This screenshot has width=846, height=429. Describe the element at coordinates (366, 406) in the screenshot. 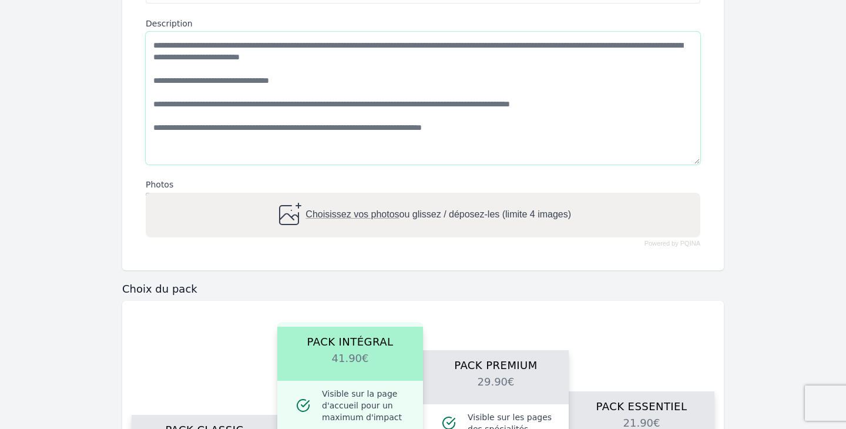

I see `span: Visible sur la page d'accueil pour un maximum d'impact` at that location.